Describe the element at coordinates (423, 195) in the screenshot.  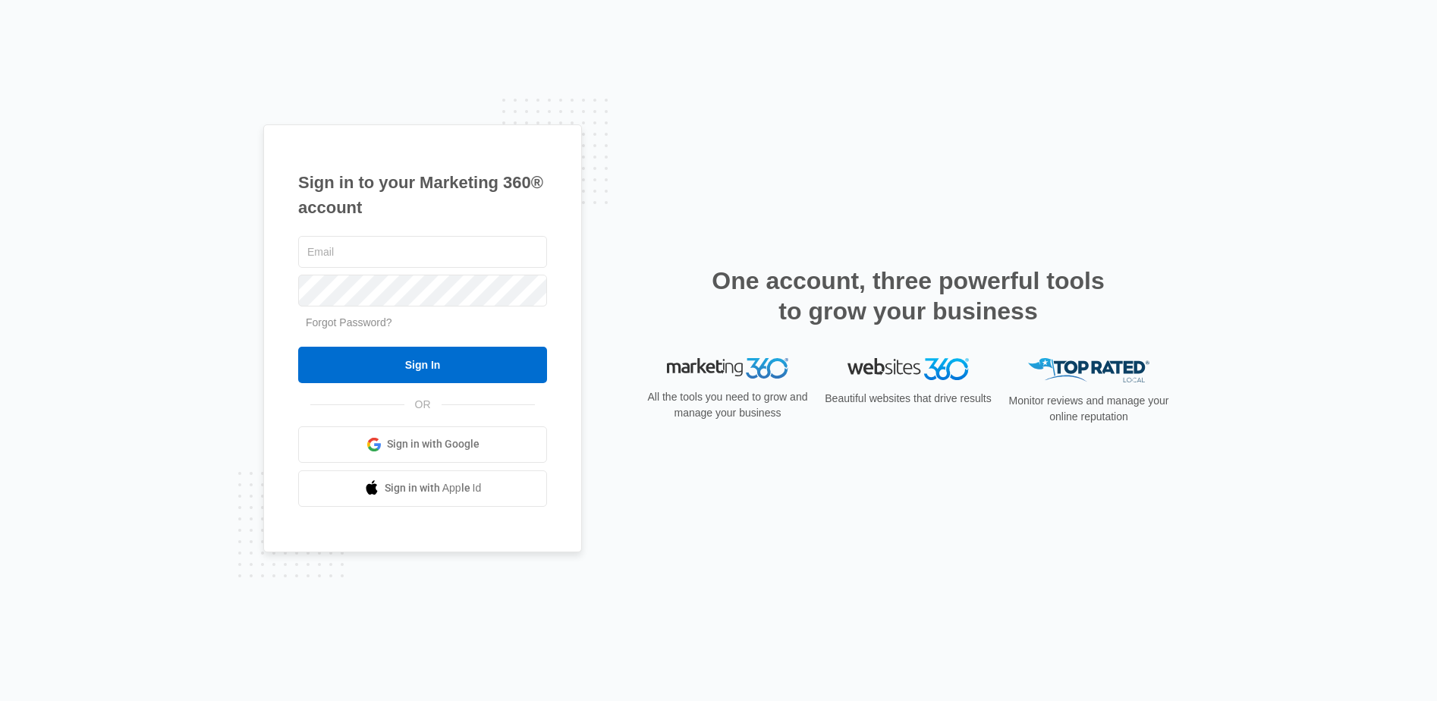
I see `h1: Sign in to your Marketing 360® account` at that location.